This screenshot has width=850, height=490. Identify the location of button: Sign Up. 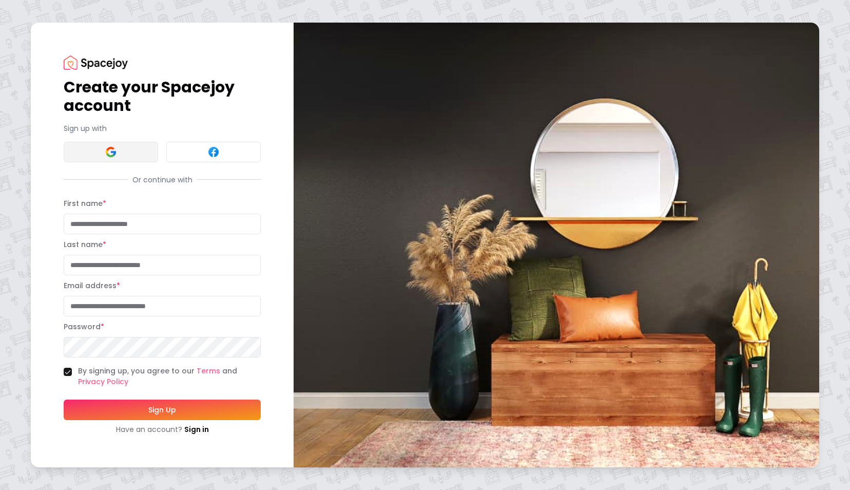
(162, 410).